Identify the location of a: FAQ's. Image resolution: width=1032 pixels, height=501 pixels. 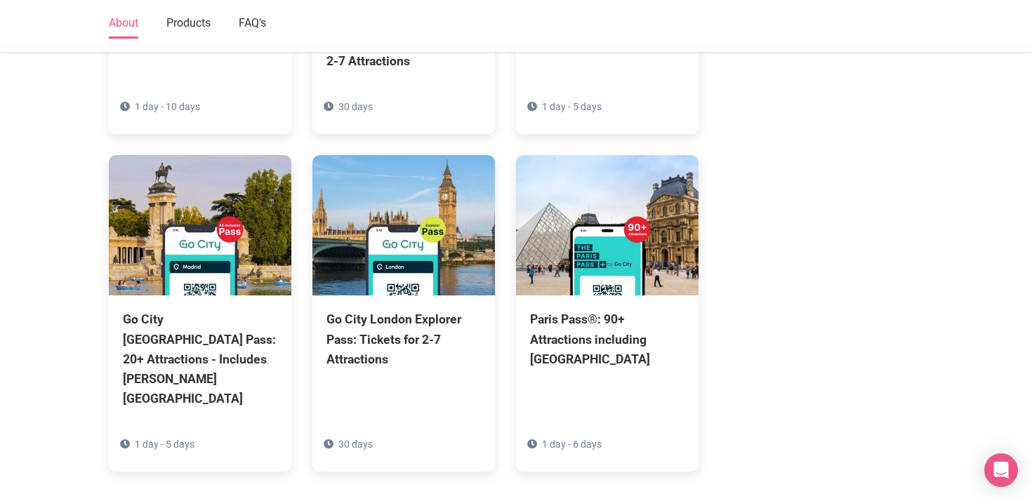
(252, 24).